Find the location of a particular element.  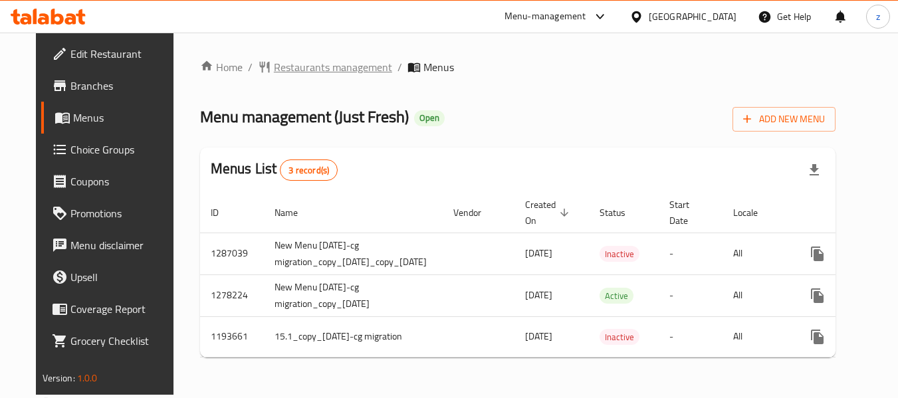

nav: breadcrumb is located at coordinates (518, 67).